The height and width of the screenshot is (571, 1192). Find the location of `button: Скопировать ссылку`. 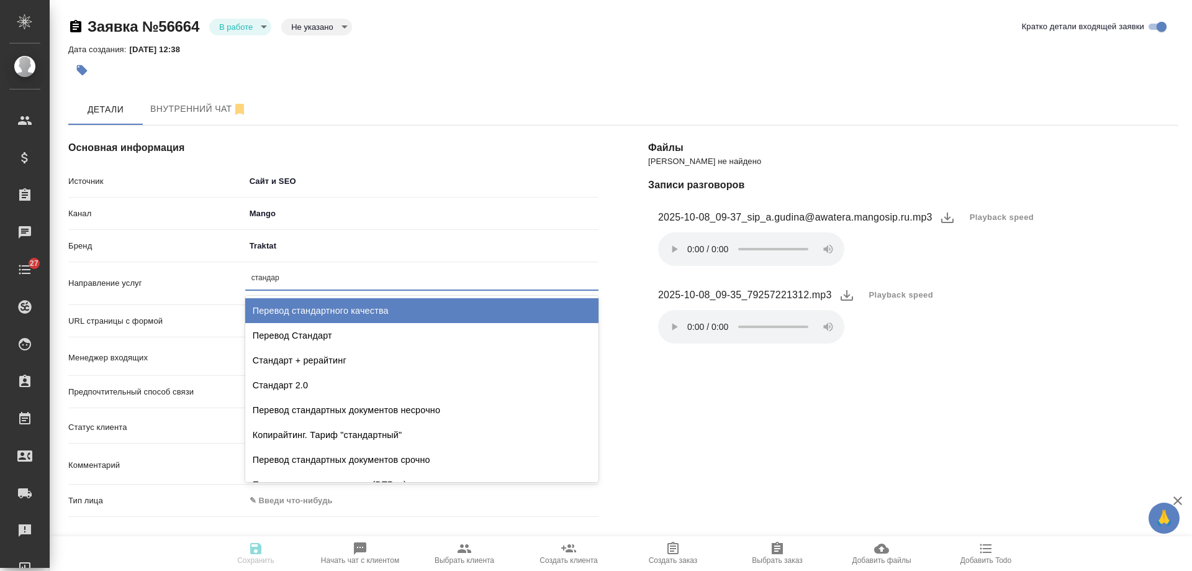

button: Скопировать ссылку is located at coordinates (76, 27).